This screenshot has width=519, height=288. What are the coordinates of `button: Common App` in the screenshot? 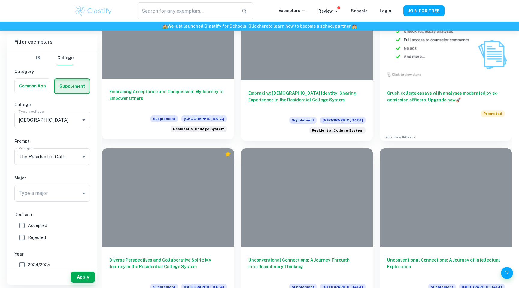 It's located at (32, 86).